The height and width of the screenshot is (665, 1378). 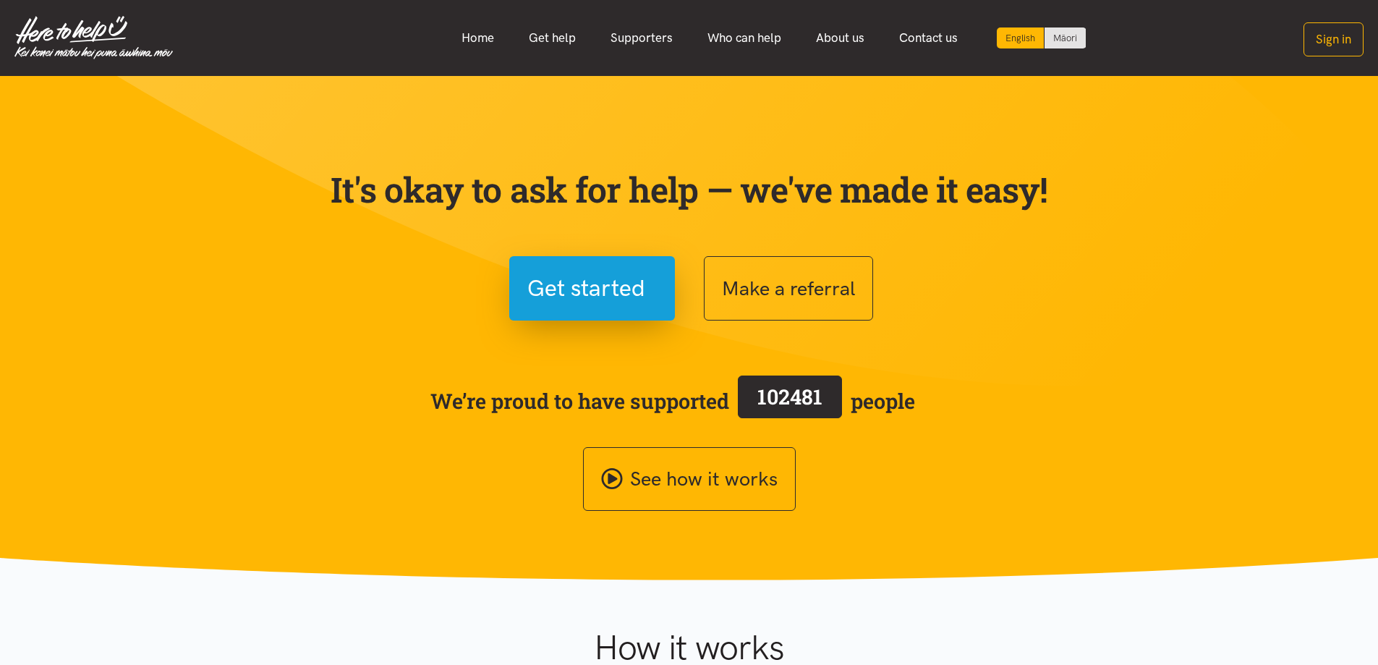 I want to click on div: Current language, so click(x=1020, y=38).